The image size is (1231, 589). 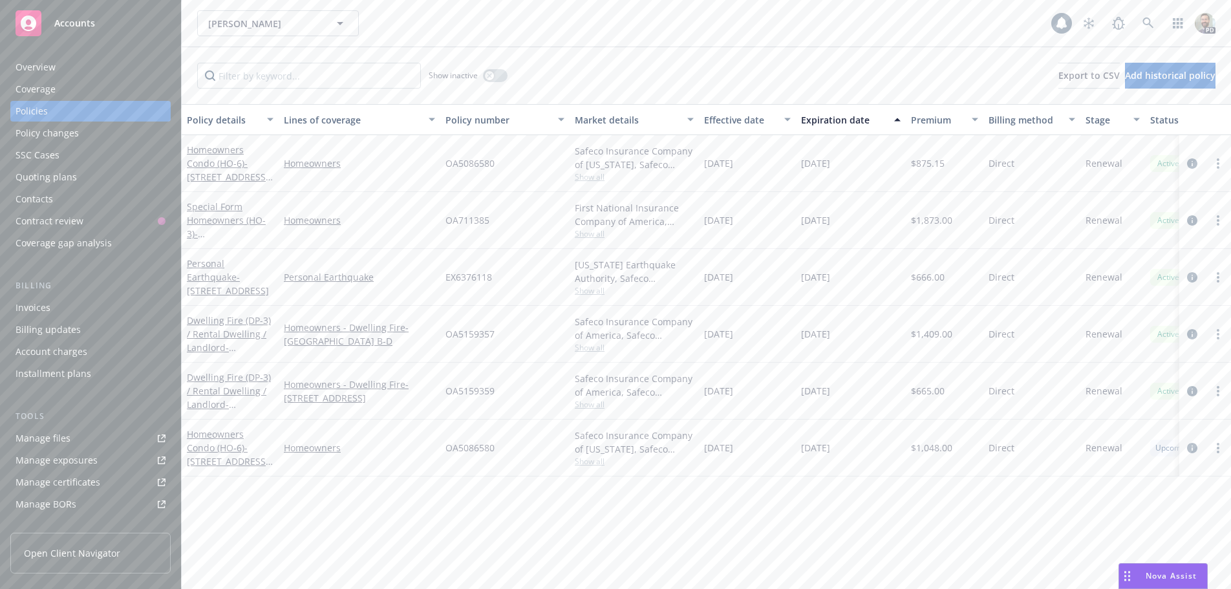 What do you see at coordinates (91, 243) in the screenshot?
I see `a: Coverage gap analysis` at bounding box center [91, 243].